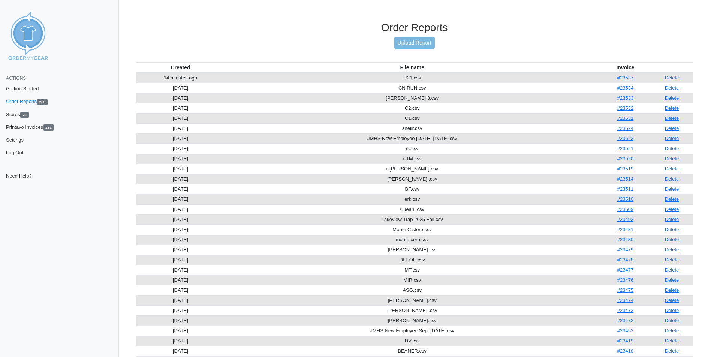  Describe the element at coordinates (412, 78) in the screenshot. I see `td: R21.csv` at that location.